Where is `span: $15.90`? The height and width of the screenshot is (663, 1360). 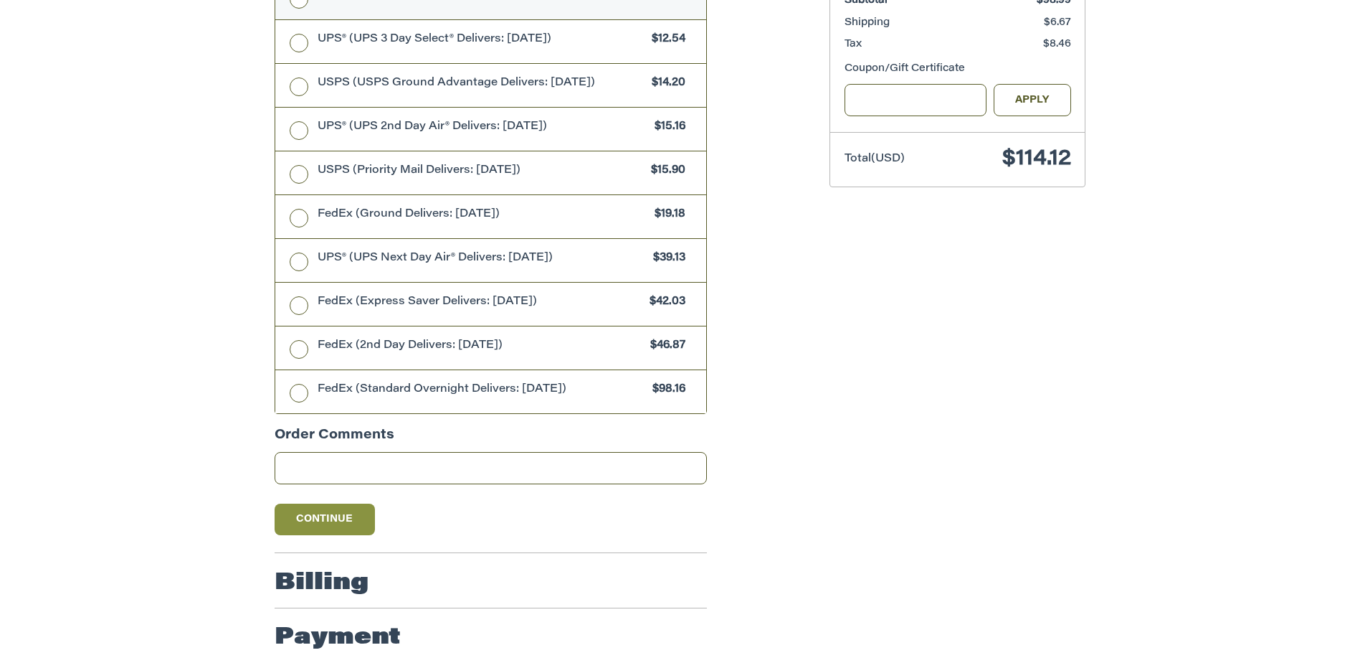
span: $15.90 is located at coordinates (665, 171).